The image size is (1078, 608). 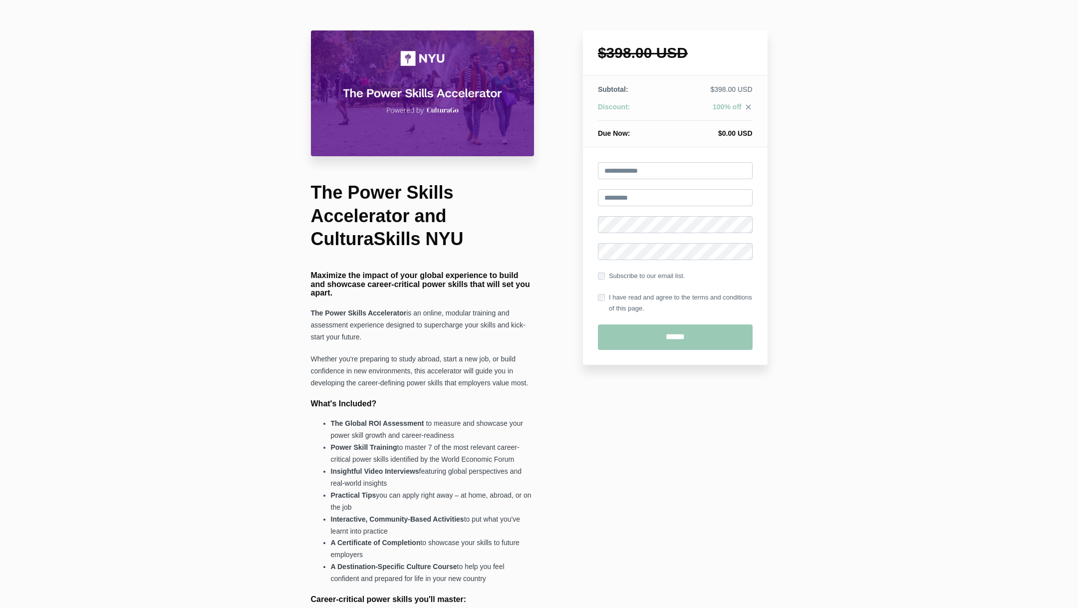 What do you see at coordinates (631, 111) in the screenshot?
I see `th: Discount:` at bounding box center [631, 111].